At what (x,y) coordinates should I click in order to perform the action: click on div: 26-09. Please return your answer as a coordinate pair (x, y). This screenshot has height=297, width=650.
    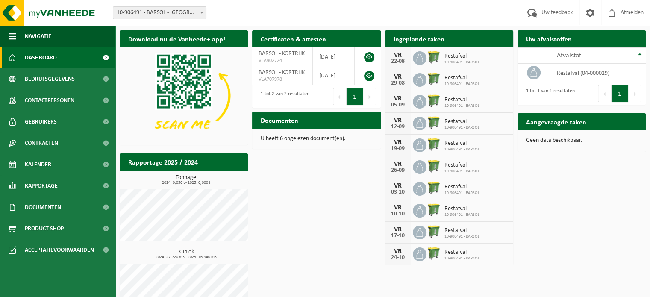
    Looking at the image, I should click on (398, 170).